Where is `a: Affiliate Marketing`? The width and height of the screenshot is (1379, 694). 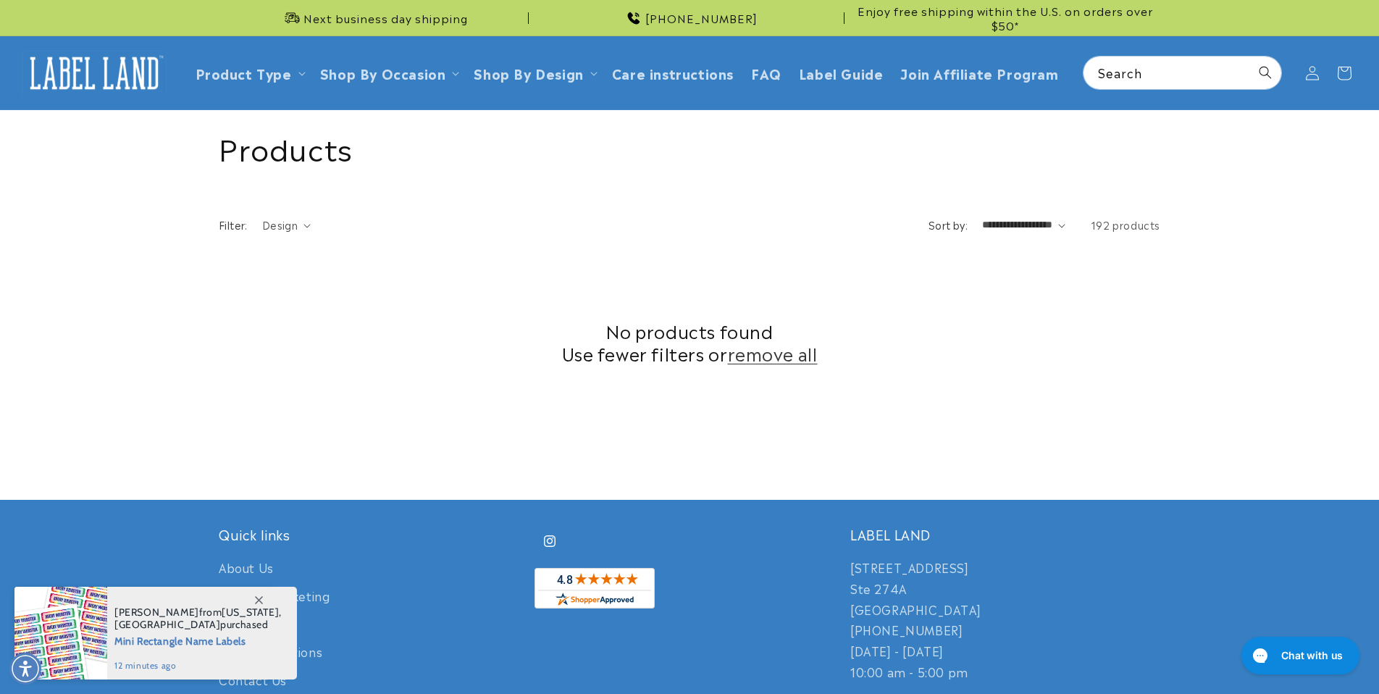 a: Affiliate Marketing is located at coordinates (274, 595).